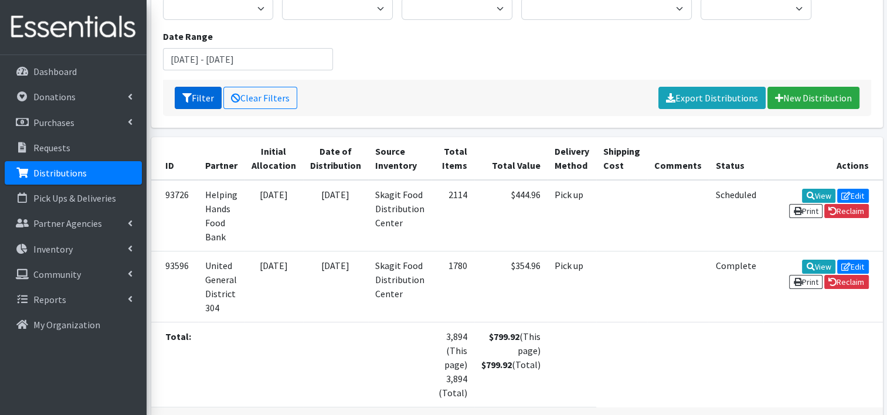 Image resolution: width=887 pixels, height=415 pixels. What do you see at coordinates (400, 158) in the screenshot?
I see `th: Source Inventory` at bounding box center [400, 158].